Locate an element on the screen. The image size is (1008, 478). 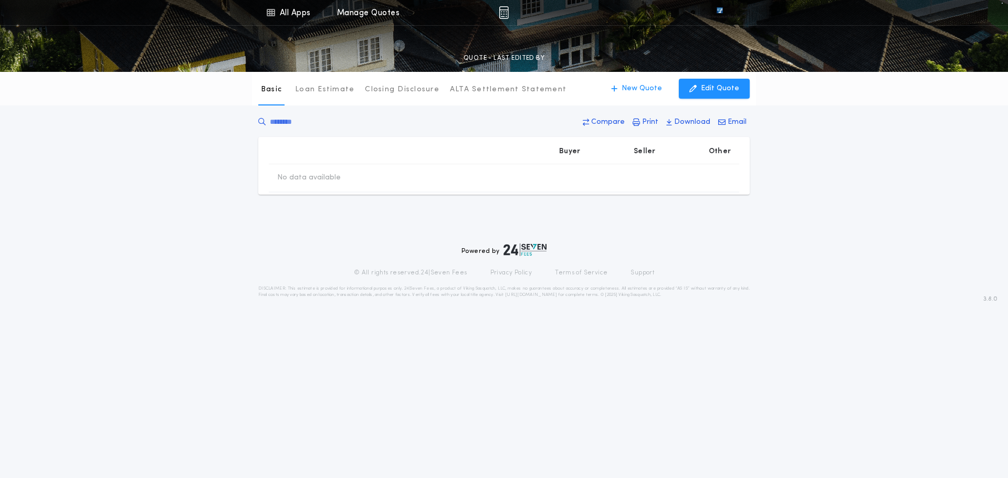
button: Print is located at coordinates (645, 122).